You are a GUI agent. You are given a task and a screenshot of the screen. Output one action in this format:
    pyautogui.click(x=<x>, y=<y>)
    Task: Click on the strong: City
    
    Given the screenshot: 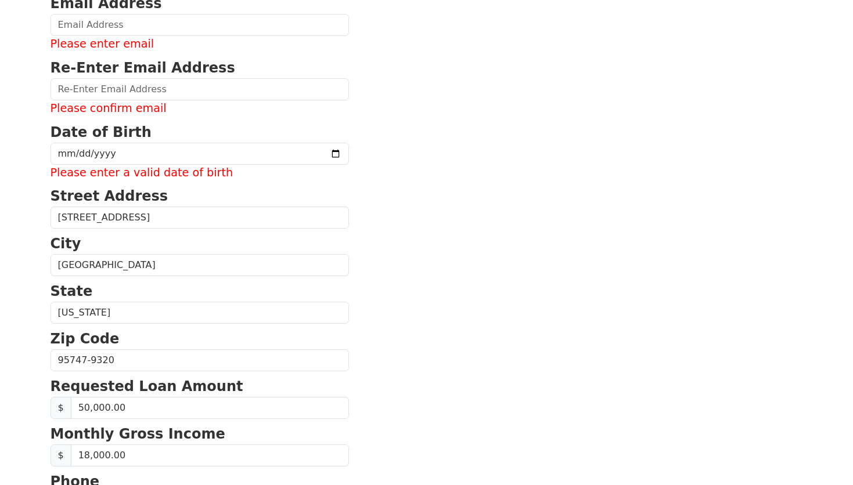 What is the action you would take?
    pyautogui.click(x=66, y=244)
    